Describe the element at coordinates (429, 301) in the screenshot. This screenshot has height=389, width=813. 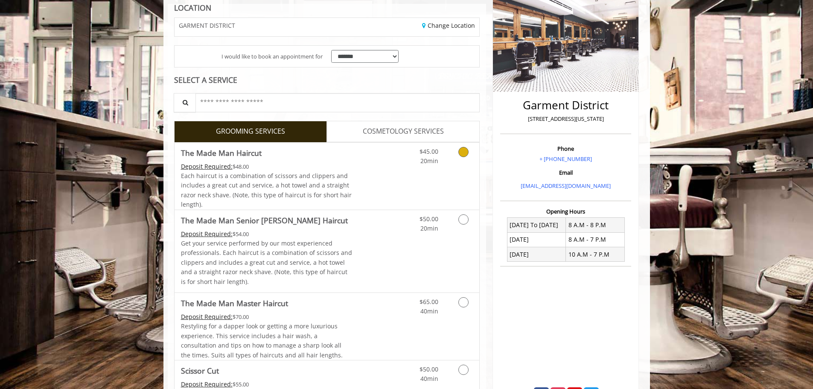
I see `span: $65.00` at that location.